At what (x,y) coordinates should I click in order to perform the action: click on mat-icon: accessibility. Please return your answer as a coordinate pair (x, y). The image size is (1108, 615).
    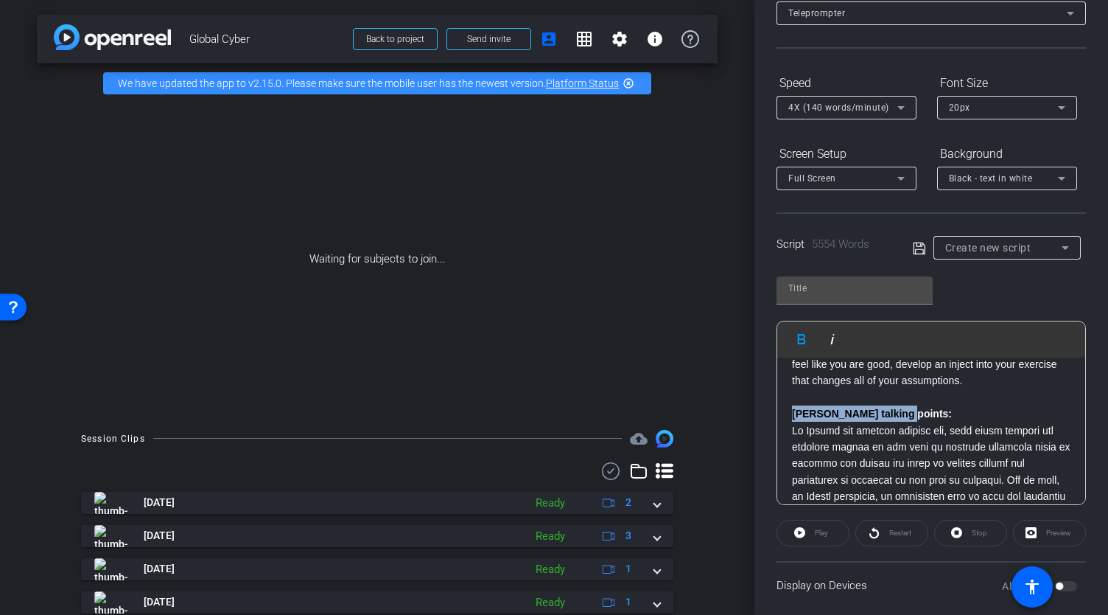
    Looking at the image, I should click on (1033, 587).